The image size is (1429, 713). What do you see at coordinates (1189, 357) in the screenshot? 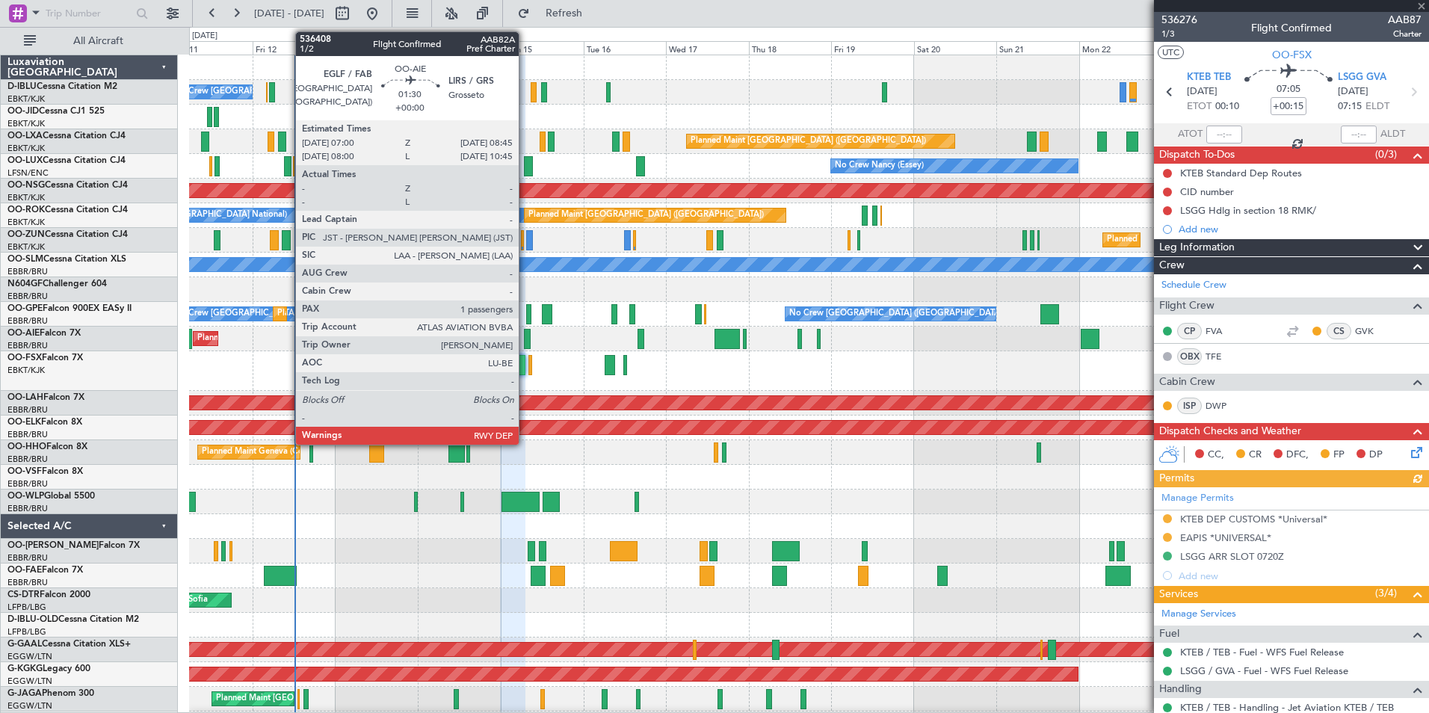
I see `div: OBX` at bounding box center [1189, 357].